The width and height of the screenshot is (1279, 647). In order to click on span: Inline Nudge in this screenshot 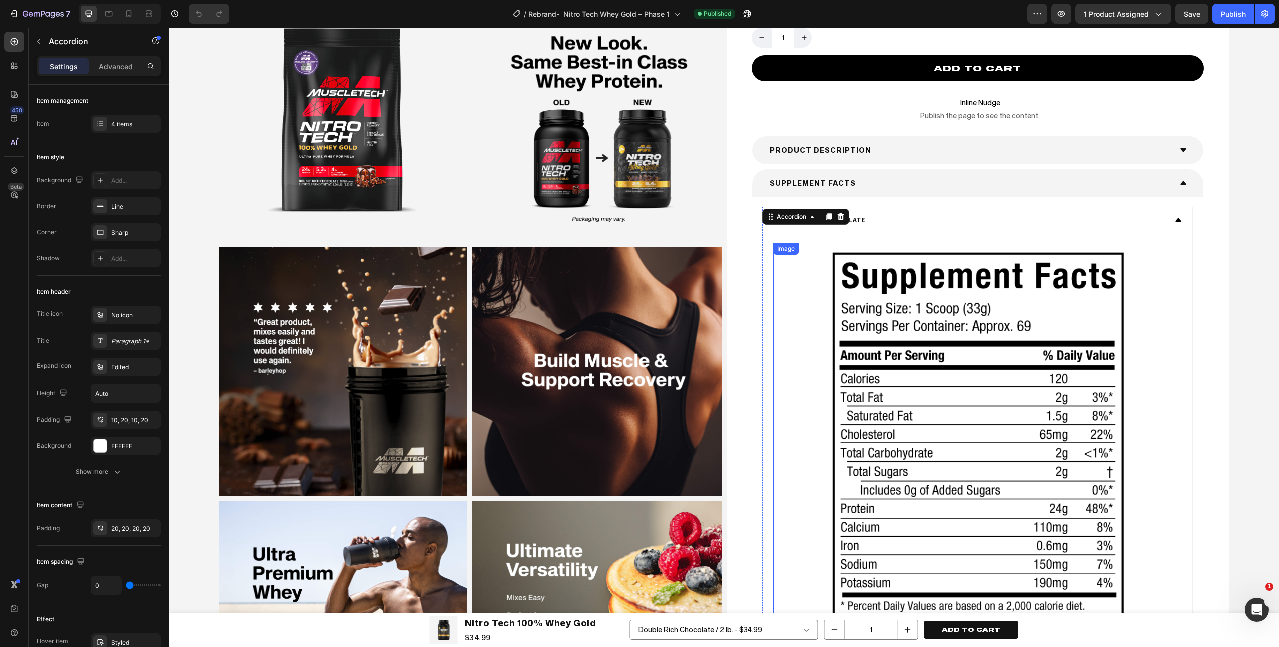, I will do `click(811, 76)`.